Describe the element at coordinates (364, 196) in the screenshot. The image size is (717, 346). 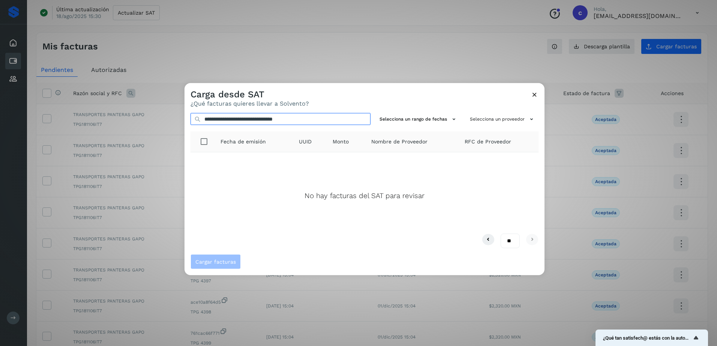
I see `p: No hay facturas del SAT para revisar` at that location.